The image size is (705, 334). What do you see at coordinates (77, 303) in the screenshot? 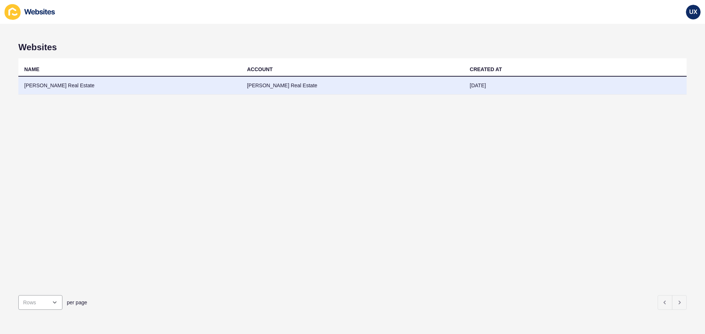
I see `span: per page` at bounding box center [77, 303].